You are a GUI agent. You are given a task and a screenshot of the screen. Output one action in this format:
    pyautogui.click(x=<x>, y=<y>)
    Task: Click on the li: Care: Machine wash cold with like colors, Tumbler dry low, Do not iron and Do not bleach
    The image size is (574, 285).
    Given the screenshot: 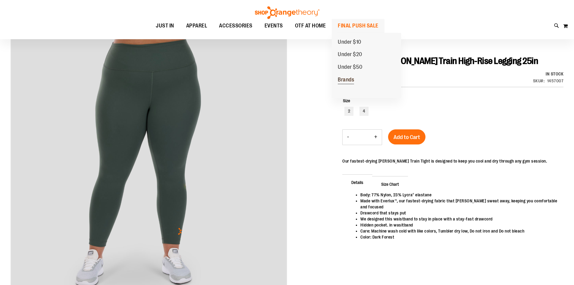 What is the action you would take?
    pyautogui.click(x=459, y=231)
    